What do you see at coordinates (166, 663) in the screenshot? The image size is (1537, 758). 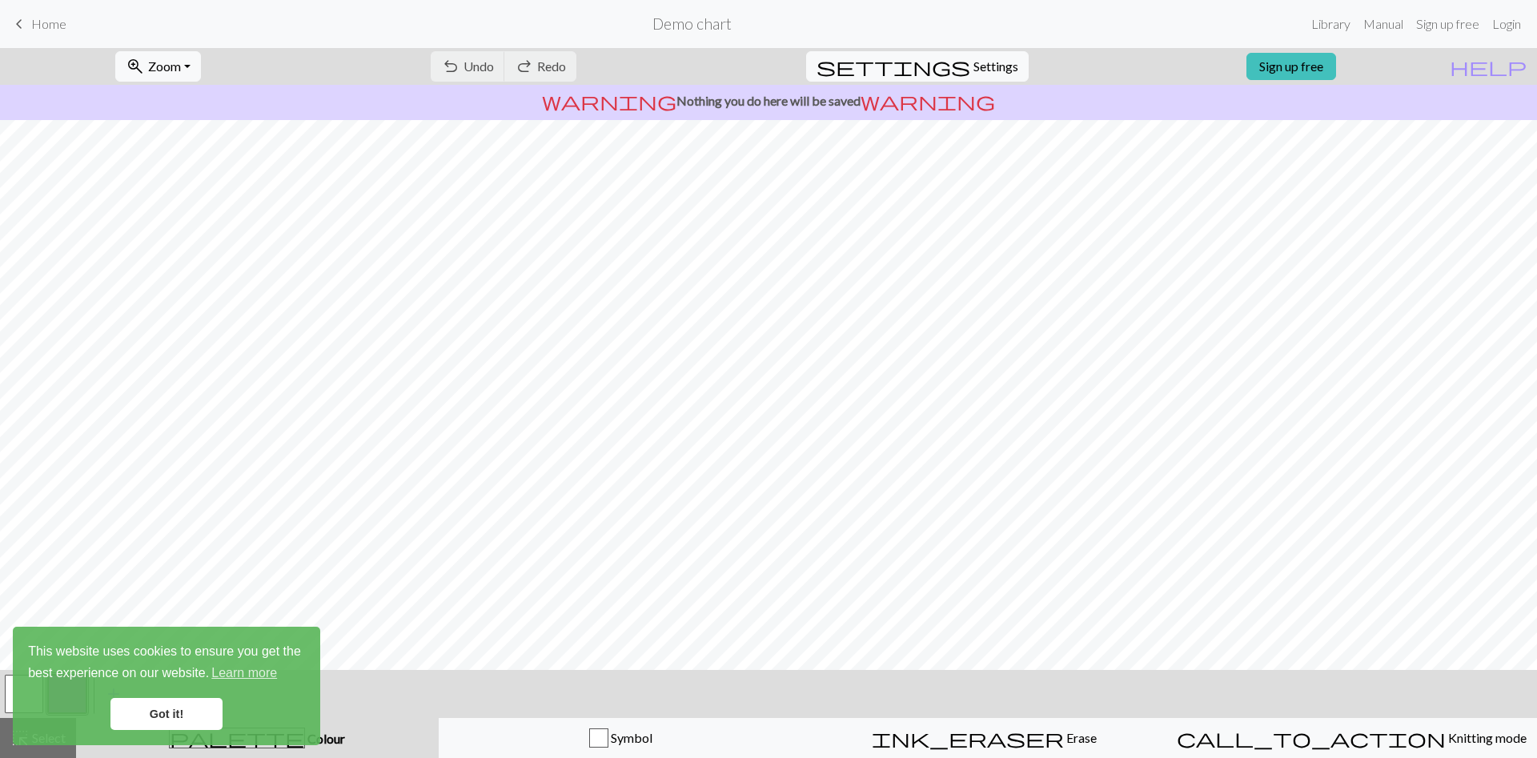 I see `span: This website uses cookies to ensure you get the best experience on our website.` at bounding box center [166, 663].